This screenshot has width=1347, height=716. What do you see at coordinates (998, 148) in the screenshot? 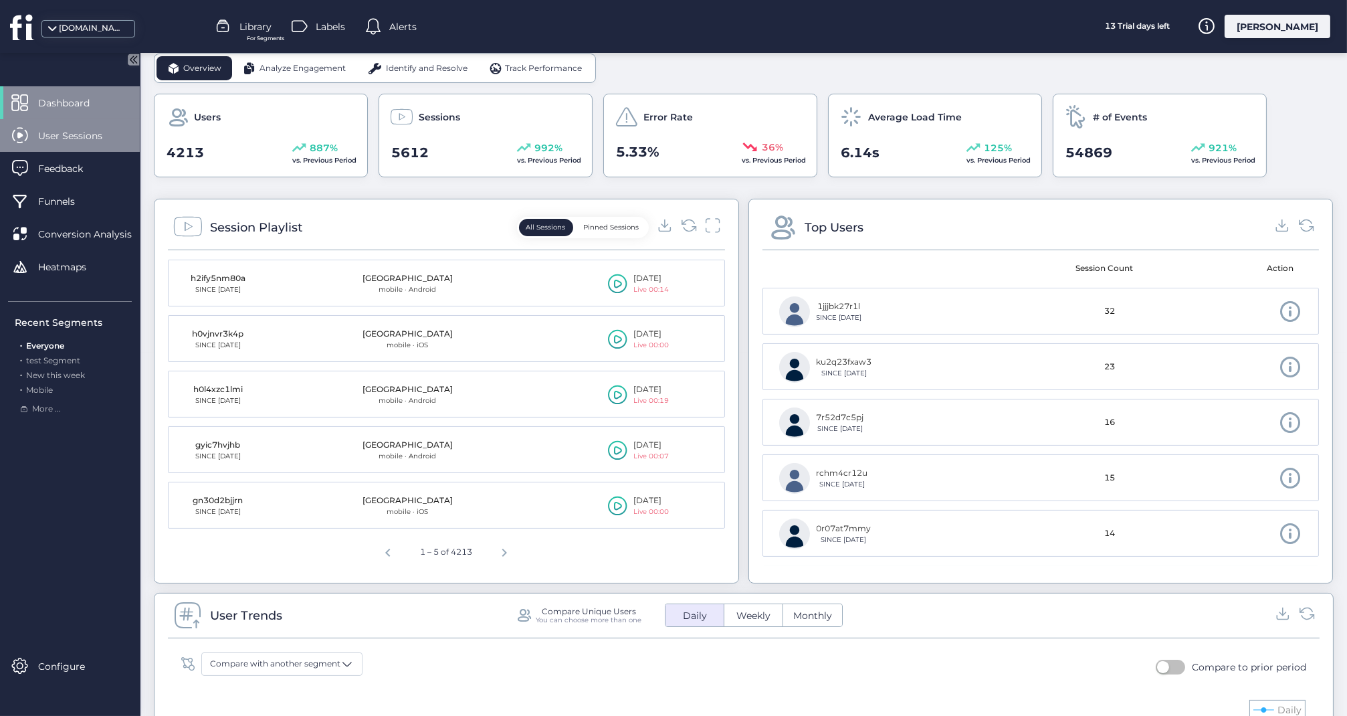
I see `span: 125%` at bounding box center [998, 148].